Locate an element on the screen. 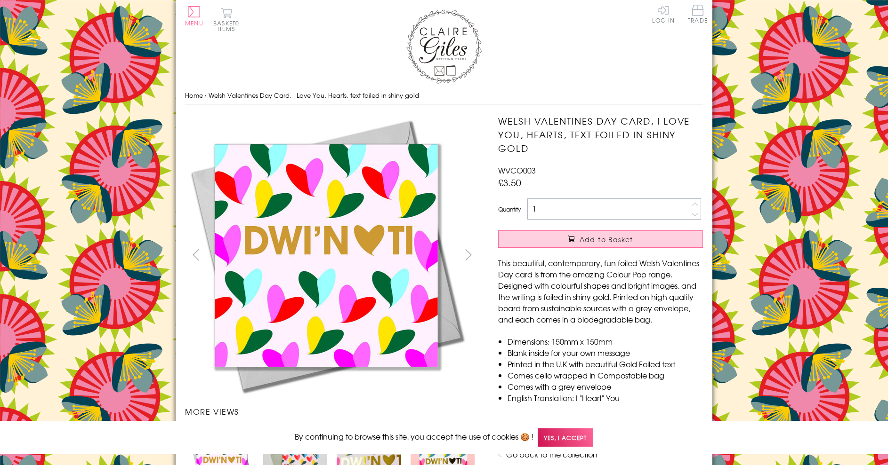 The height and width of the screenshot is (465, 888). span: £3.50 is located at coordinates (509, 183).